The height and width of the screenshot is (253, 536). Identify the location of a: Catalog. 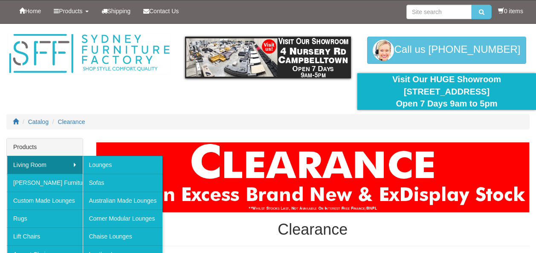
(38, 122).